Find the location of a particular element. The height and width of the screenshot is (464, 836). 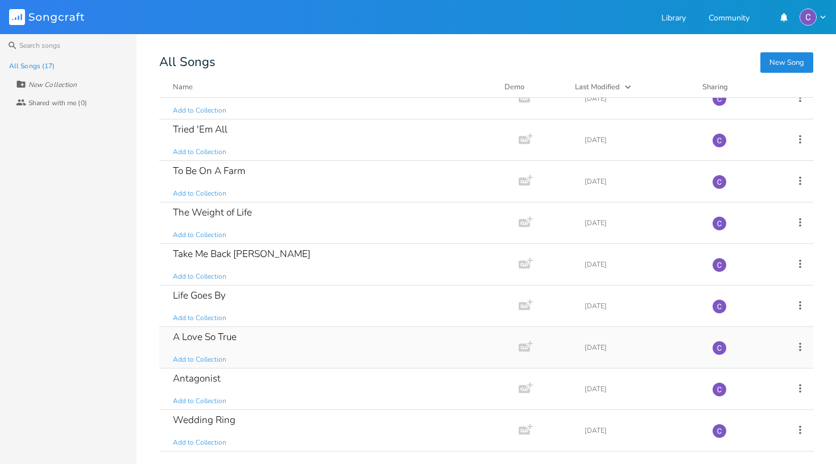

div: The Weight of Life is located at coordinates (212, 212).